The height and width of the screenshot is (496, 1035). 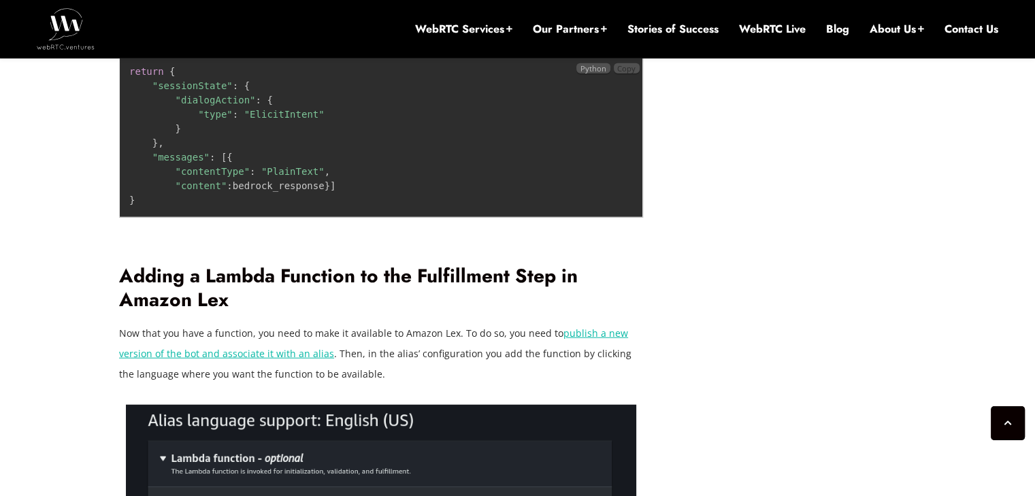 What do you see at coordinates (232, 135) in the screenshot?
I see `code: bedrock_response` at bounding box center [232, 135].